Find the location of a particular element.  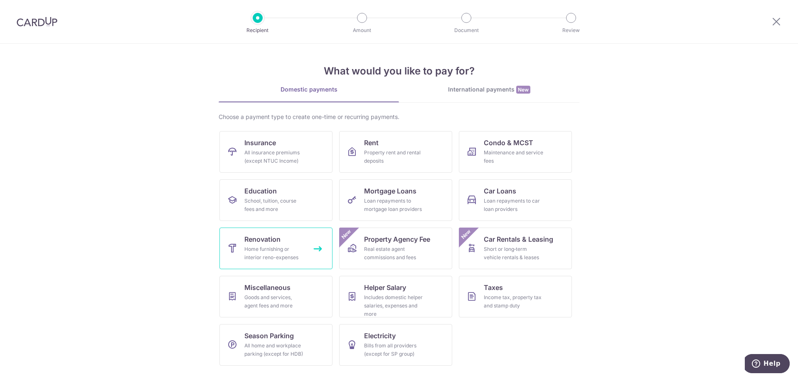

a: InsuranceAll insurance premiums (except NTUC Income) is located at coordinates (276, 152).